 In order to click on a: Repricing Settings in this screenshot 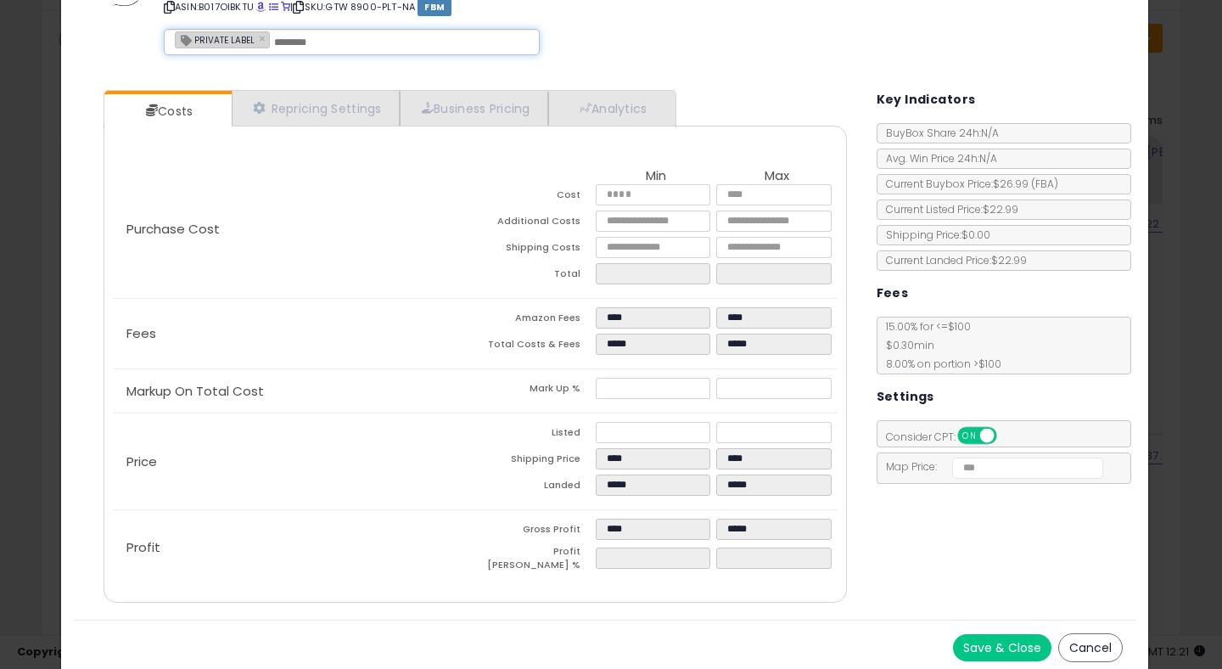, I will do `click(316, 108)`.